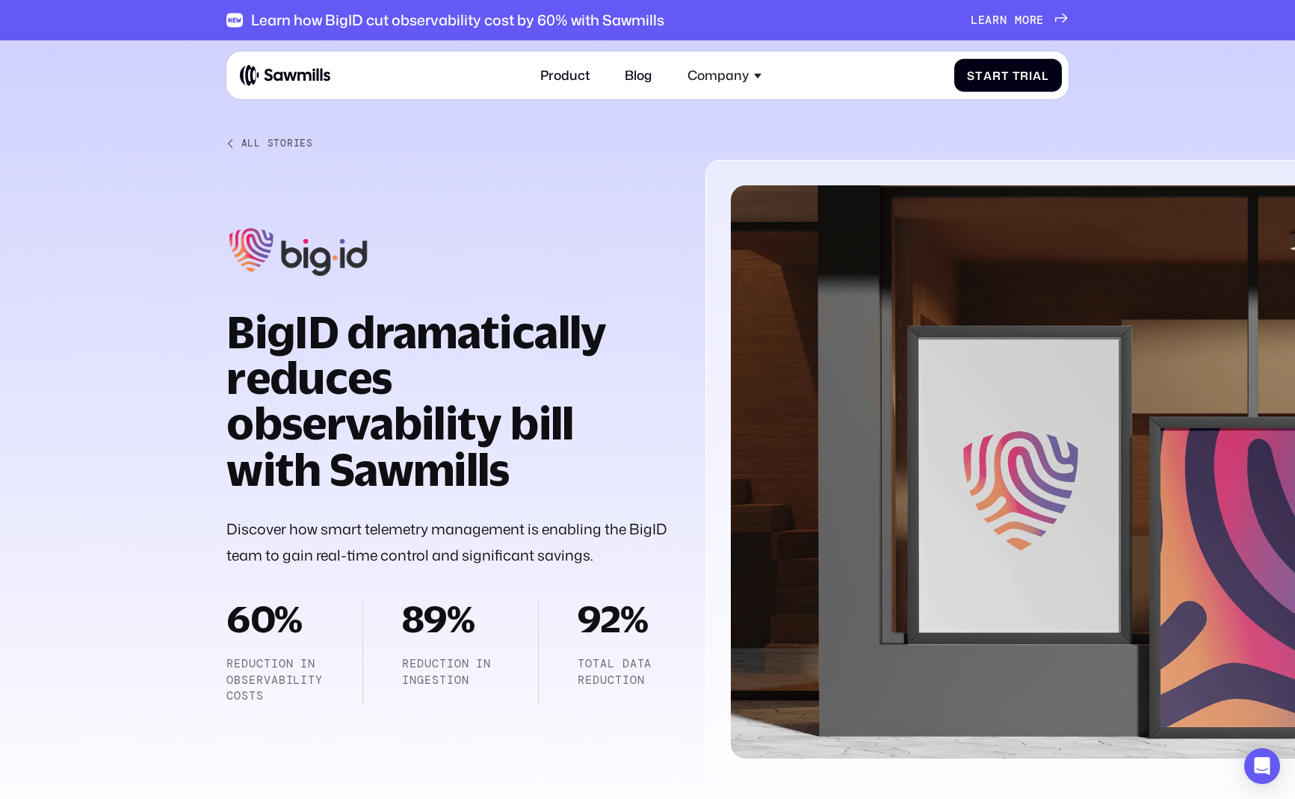  What do you see at coordinates (451, 542) in the screenshot?
I see `p: Discover how smart telemetry management is enabling the BigID team to gain real-time control and ...` at bounding box center [451, 542].